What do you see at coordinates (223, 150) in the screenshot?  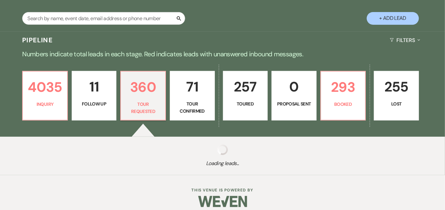 I see `img: loading spinner` at bounding box center [223, 150].